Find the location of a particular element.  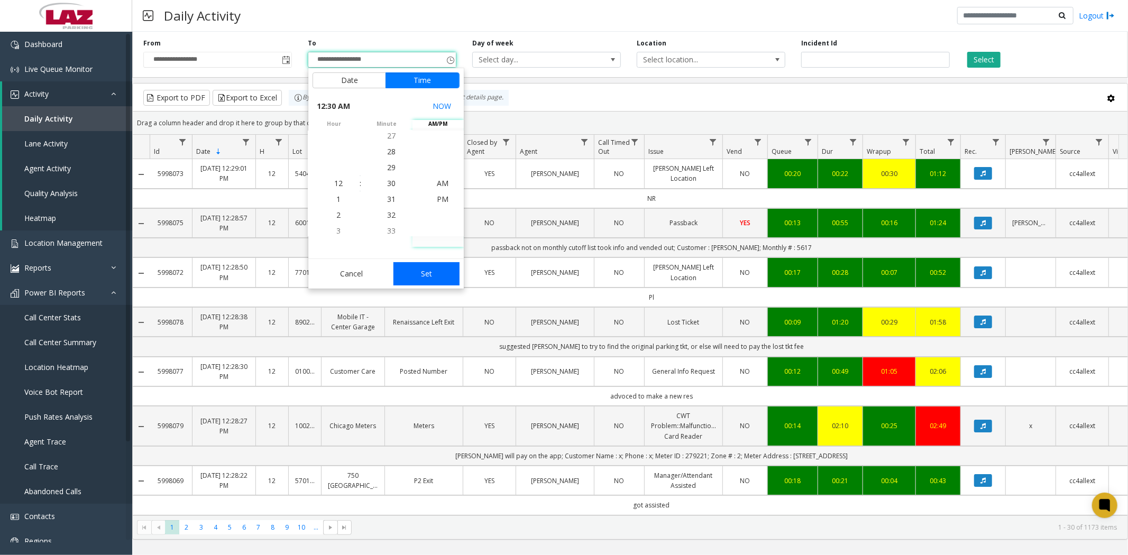

label: Location is located at coordinates (651, 43).